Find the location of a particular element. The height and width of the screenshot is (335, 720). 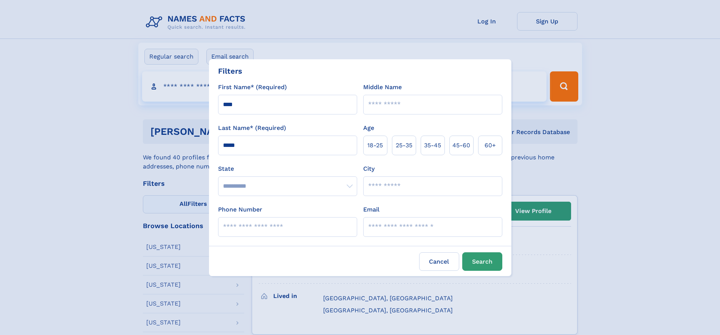

label: First Name* (Required) is located at coordinates (252, 87).